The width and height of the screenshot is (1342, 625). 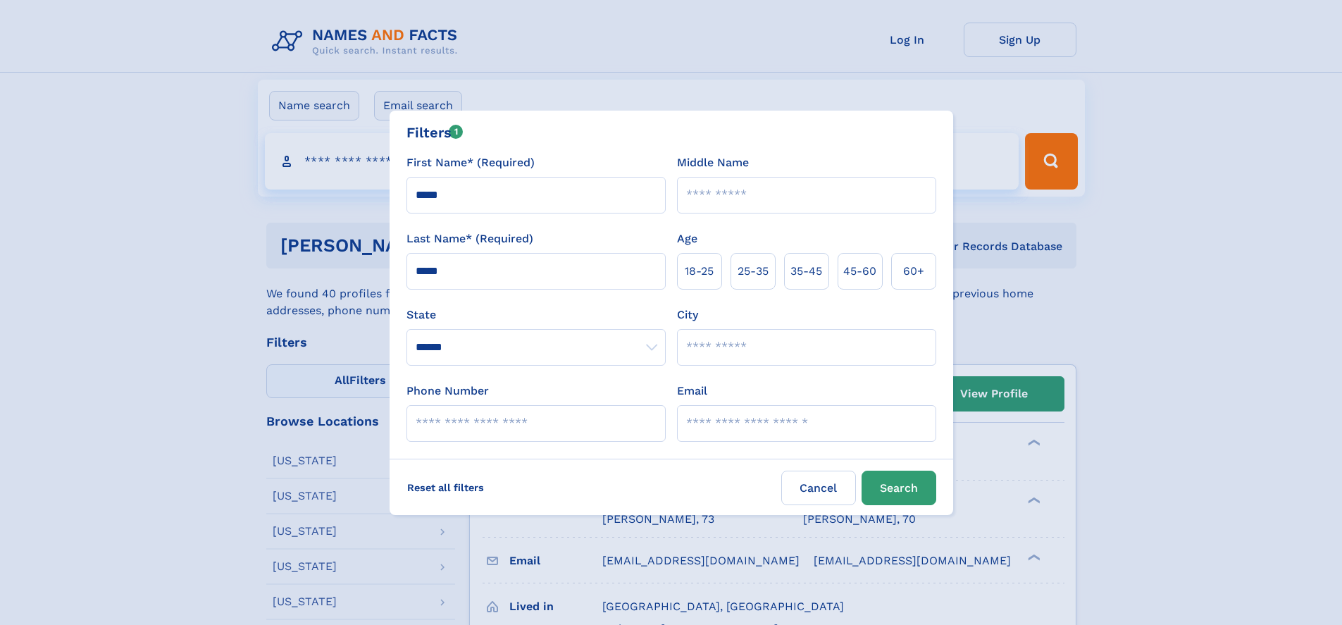 What do you see at coordinates (753, 271) in the screenshot?
I see `span: 25‑35` at bounding box center [753, 271].